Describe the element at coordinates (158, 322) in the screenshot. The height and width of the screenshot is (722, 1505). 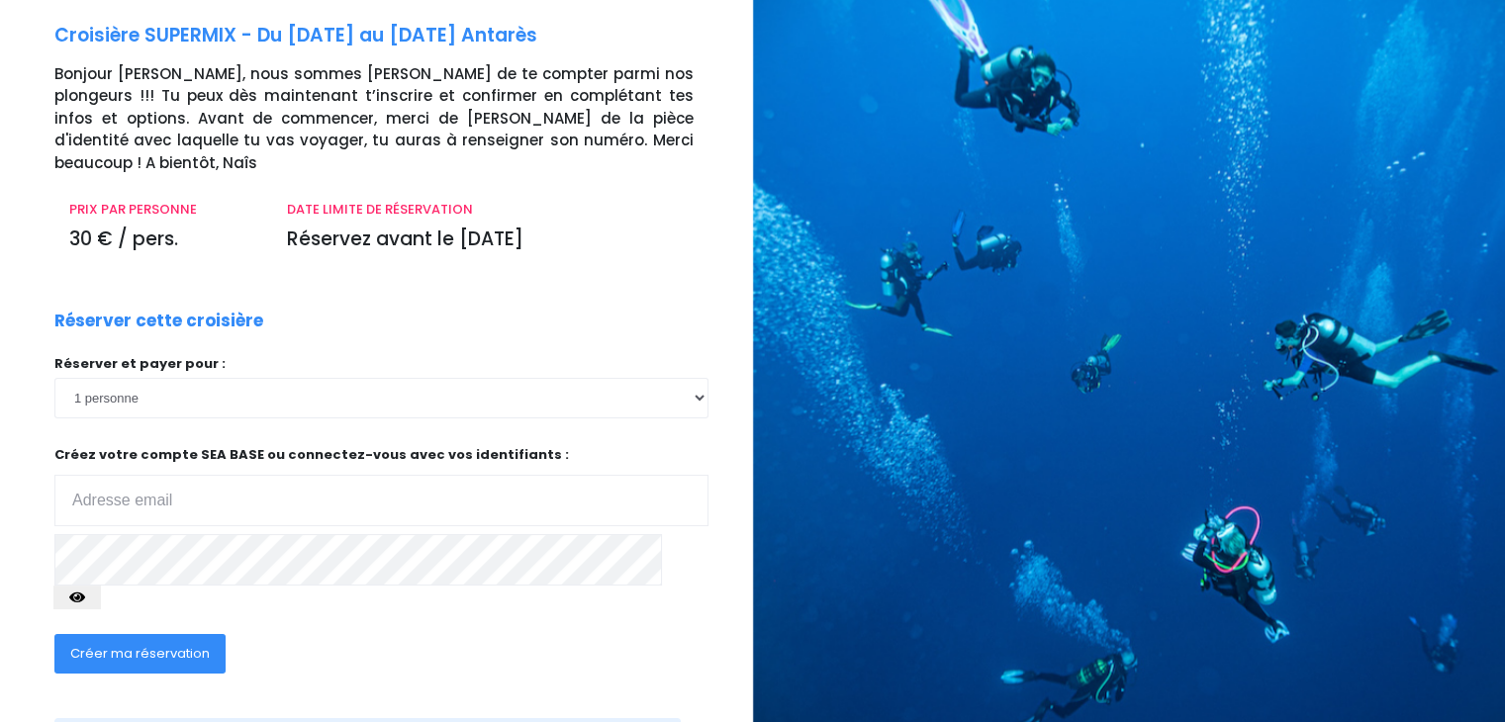
I see `p: Réserver cette croisière` at that location.